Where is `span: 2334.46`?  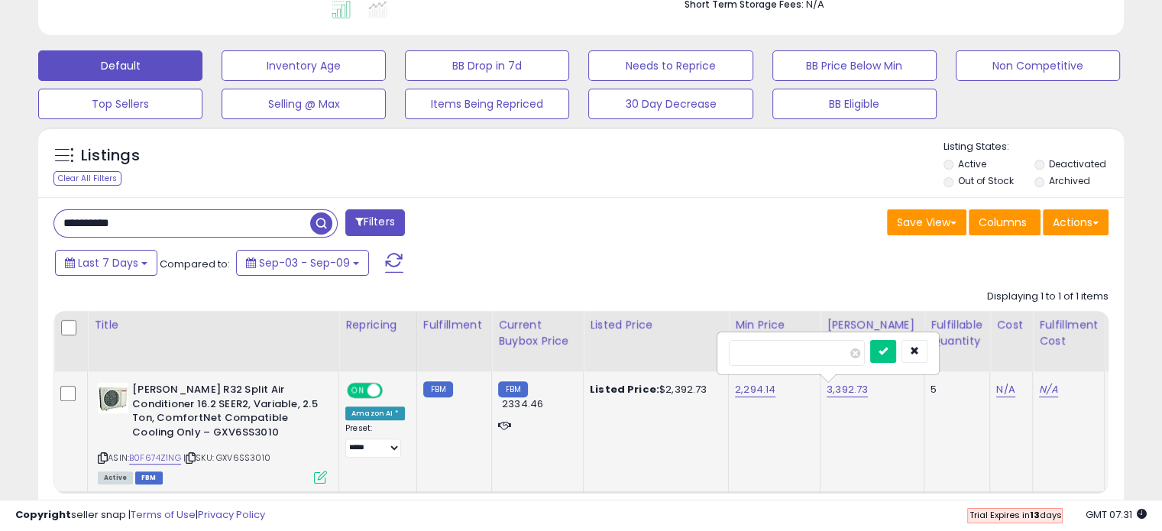 span: 2334.46 is located at coordinates (523, 403).